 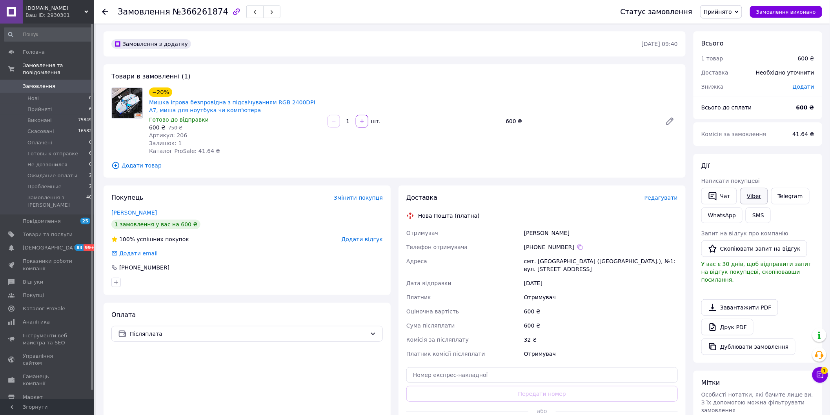 I want to click on div: −20%, so click(x=160, y=92).